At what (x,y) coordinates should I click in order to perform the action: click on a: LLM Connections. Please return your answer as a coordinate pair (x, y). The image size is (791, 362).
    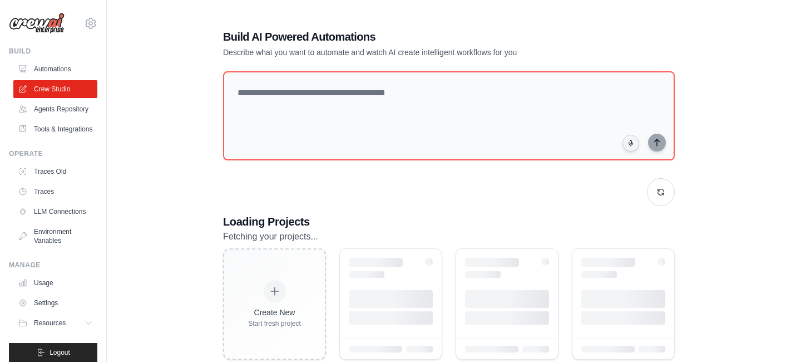
    Looking at the image, I should click on (55, 211).